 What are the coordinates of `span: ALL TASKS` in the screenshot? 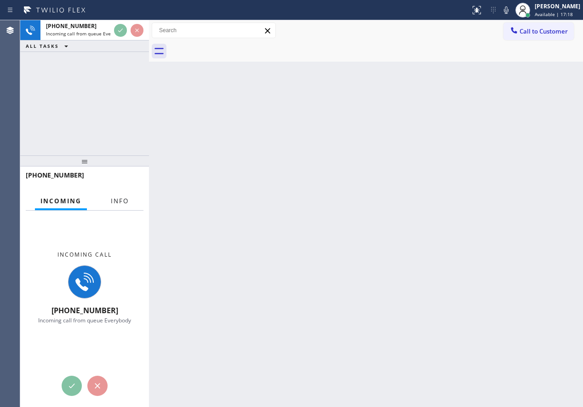 It's located at (42, 46).